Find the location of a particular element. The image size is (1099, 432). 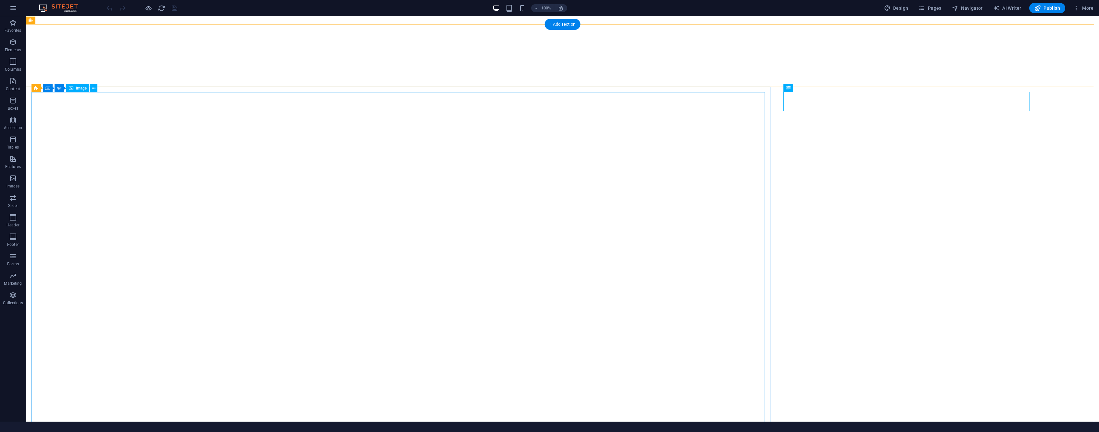

span: Image is located at coordinates (81, 88).